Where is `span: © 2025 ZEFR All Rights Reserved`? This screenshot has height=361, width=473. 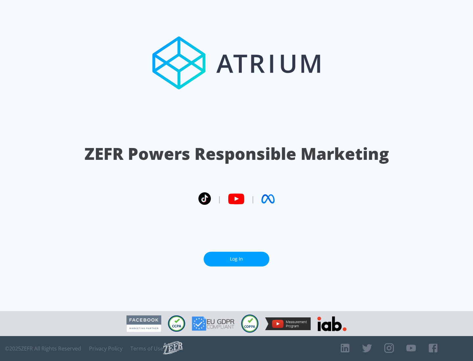
span: © 2025 ZEFR All Rights Reserved is located at coordinates (43, 349).